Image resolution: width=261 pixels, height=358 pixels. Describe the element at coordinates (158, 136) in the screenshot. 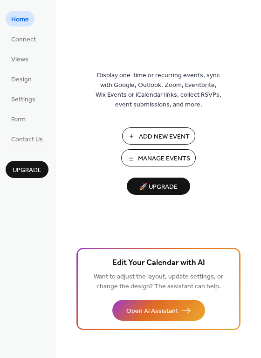

I see `button: Add New Event` at that location.